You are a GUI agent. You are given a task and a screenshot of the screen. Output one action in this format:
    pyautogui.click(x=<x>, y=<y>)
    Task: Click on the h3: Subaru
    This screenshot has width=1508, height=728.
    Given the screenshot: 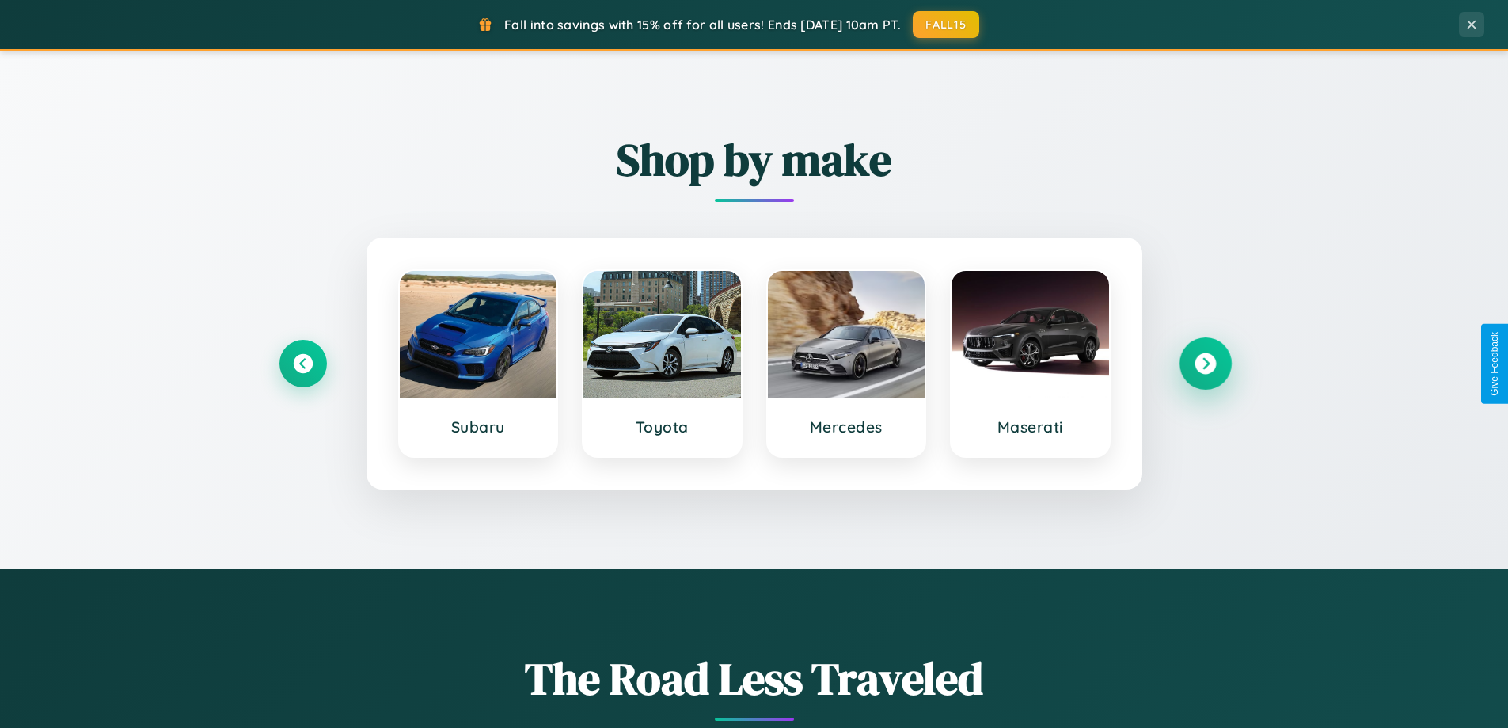 What is the action you would take?
    pyautogui.click(x=478, y=427)
    